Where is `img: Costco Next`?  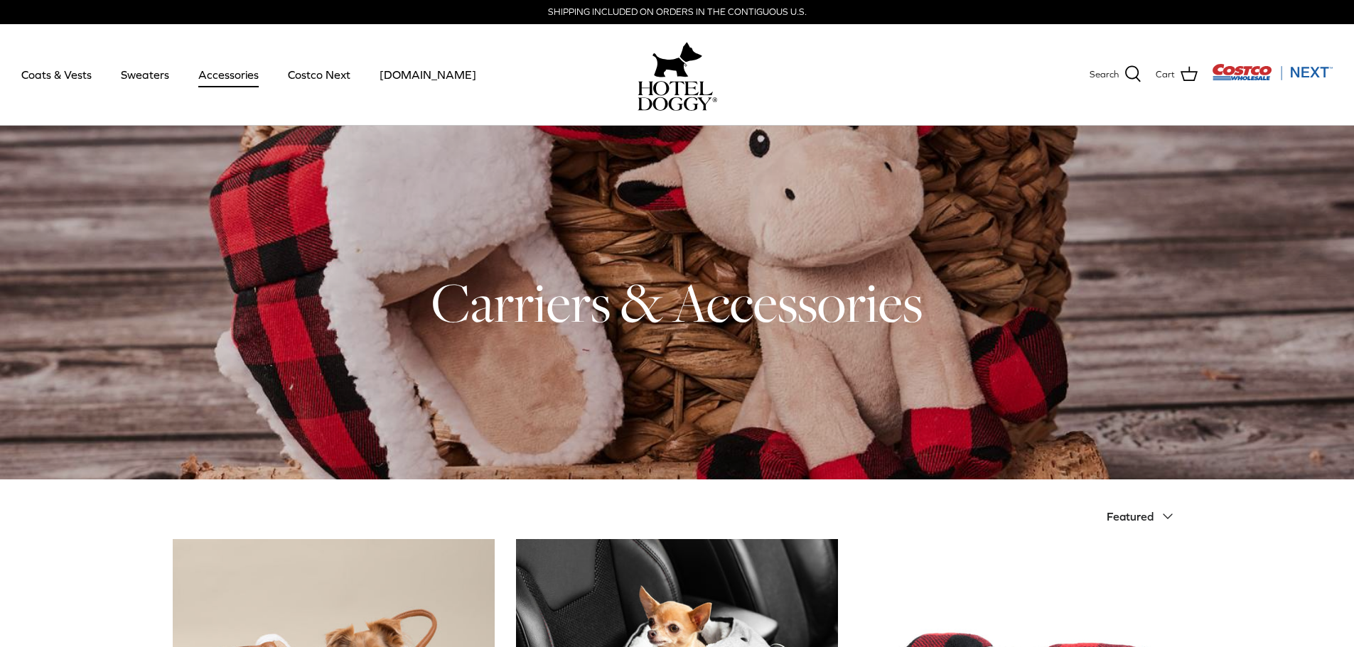 img: Costco Next is located at coordinates (1272, 72).